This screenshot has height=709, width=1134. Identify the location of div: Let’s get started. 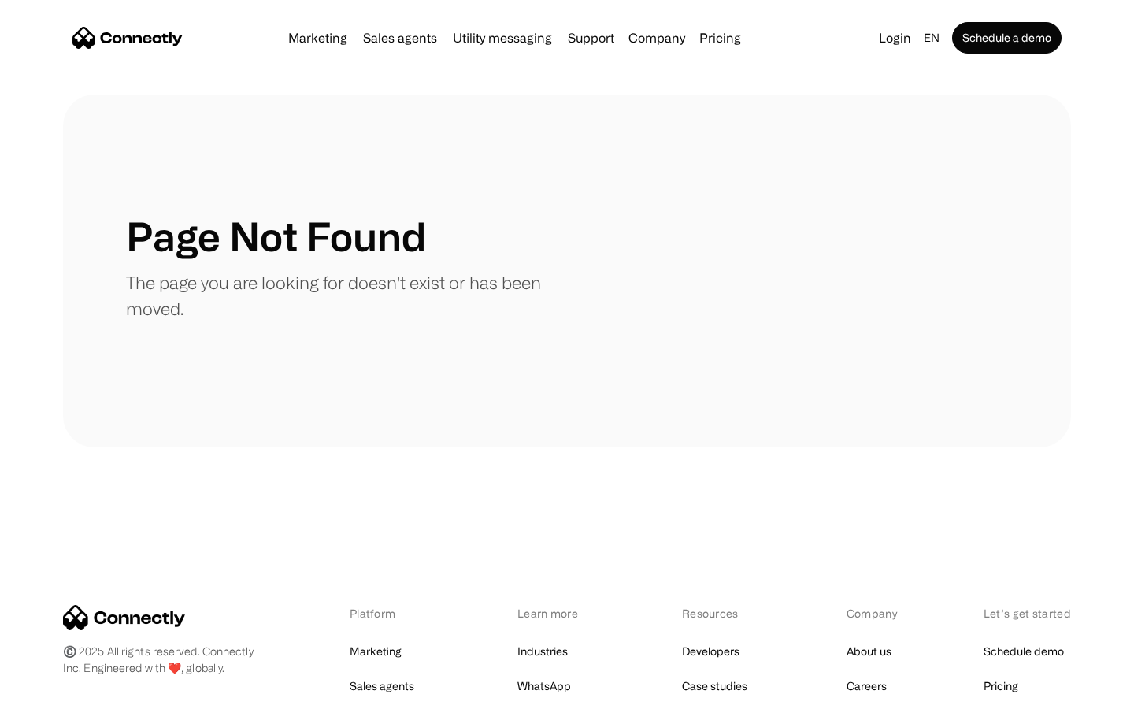
(1027, 613).